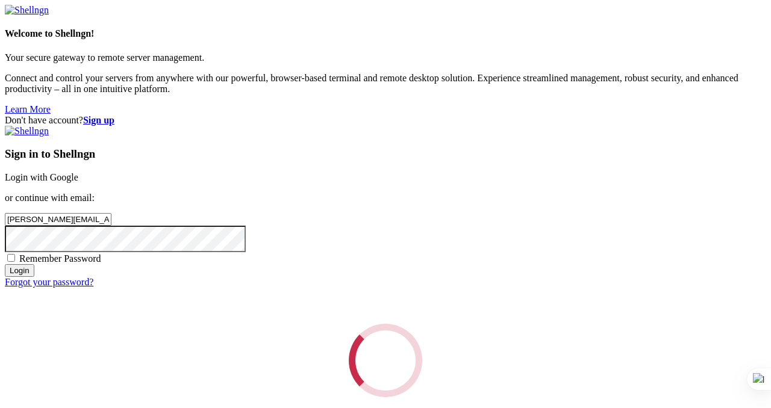 Image resolution: width=771 pixels, height=408 pixels. I want to click on strong: Sign up, so click(99, 120).